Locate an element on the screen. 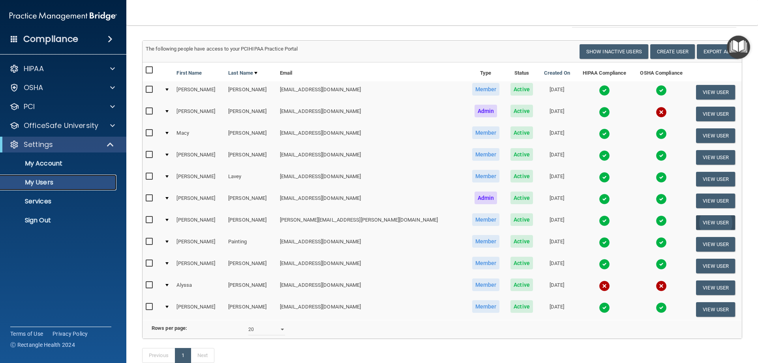  td: Lavey is located at coordinates (251, 179).